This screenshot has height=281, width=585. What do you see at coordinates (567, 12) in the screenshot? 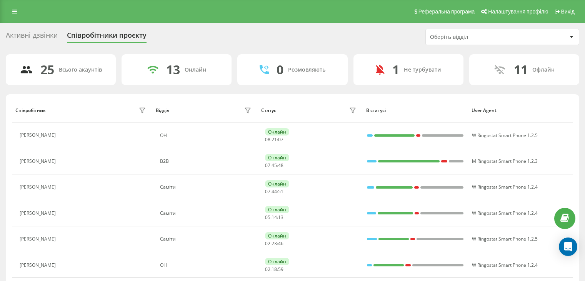
I see `span: Вихід` at bounding box center [567, 12].